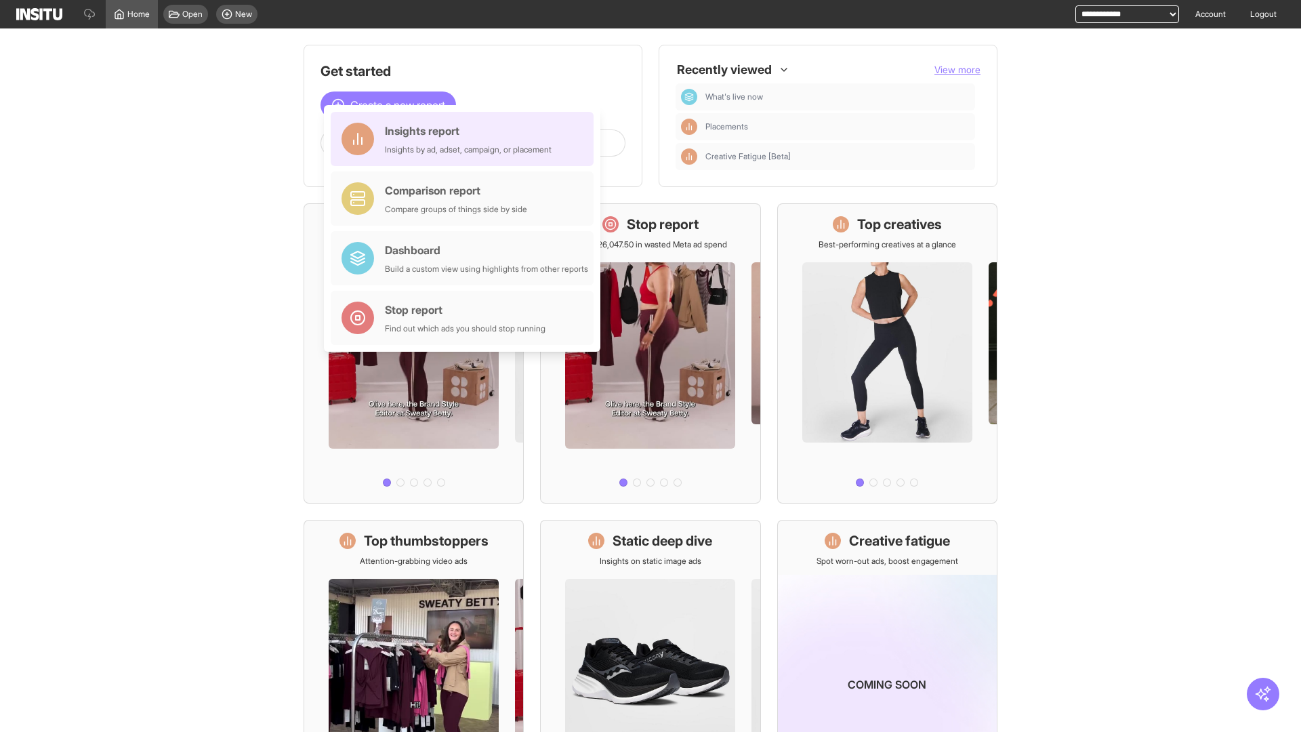  Describe the element at coordinates (426, 541) in the screenshot. I see `h1: Top thumbstoppers` at that location.